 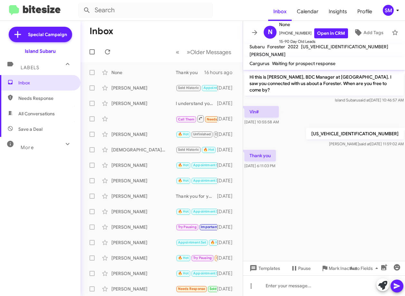 What do you see at coordinates (196, 103) in the screenshot?
I see `div: I understand you're looking for pricing information. To provide the best assistance, it's ideal t...` at bounding box center [196, 103].